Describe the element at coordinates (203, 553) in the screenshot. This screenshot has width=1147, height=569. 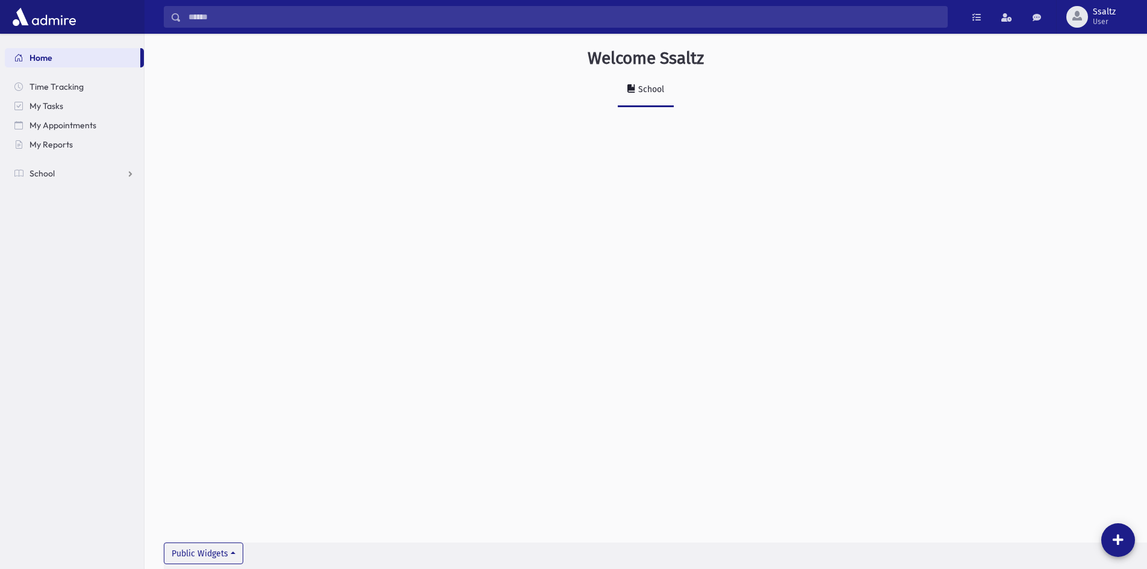
I see `button: Public Widgets` at that location.